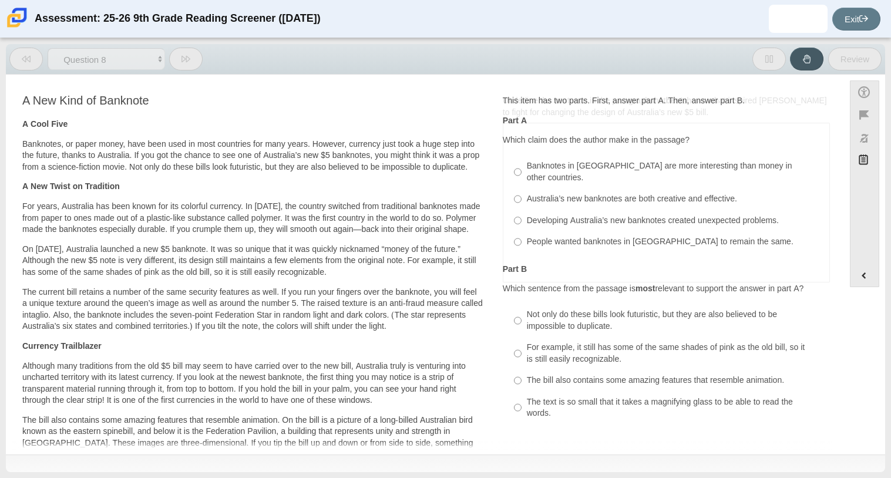 The image size is (891, 478). Describe the element at coordinates (807, 59) in the screenshot. I see `button: Raise Your Hand` at that location.